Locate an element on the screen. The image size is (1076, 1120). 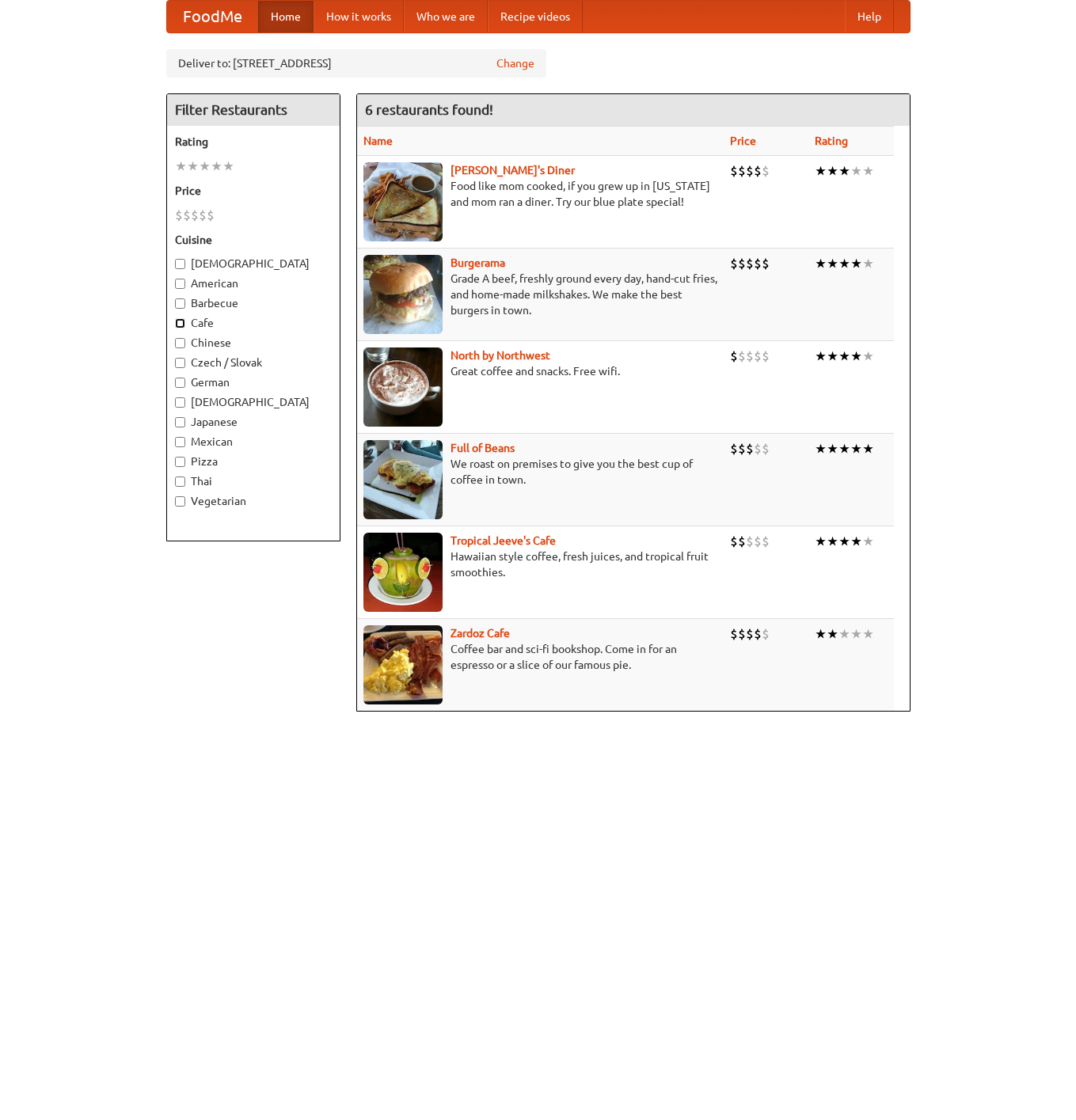
a: Home is located at coordinates (285, 17).